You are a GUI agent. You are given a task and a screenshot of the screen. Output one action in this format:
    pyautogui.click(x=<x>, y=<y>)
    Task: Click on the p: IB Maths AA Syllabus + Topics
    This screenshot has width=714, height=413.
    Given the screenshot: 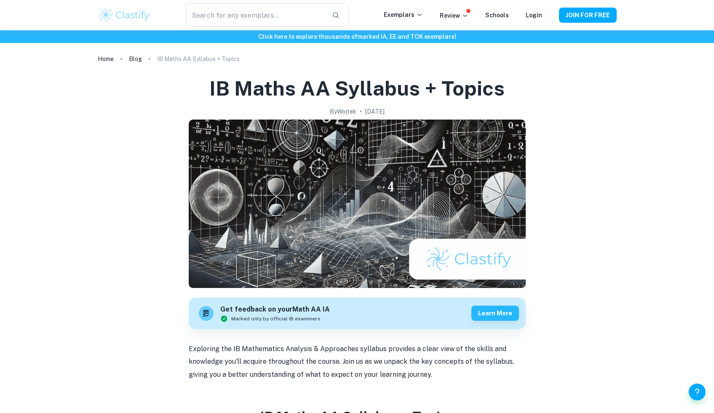 What is the action you would take?
    pyautogui.click(x=198, y=59)
    